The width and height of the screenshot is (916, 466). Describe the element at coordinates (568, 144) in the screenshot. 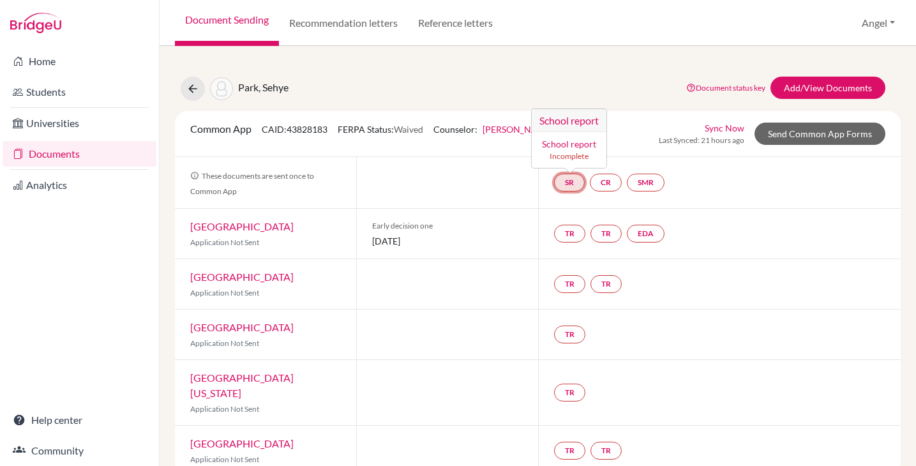

I see `a: School report` at that location.